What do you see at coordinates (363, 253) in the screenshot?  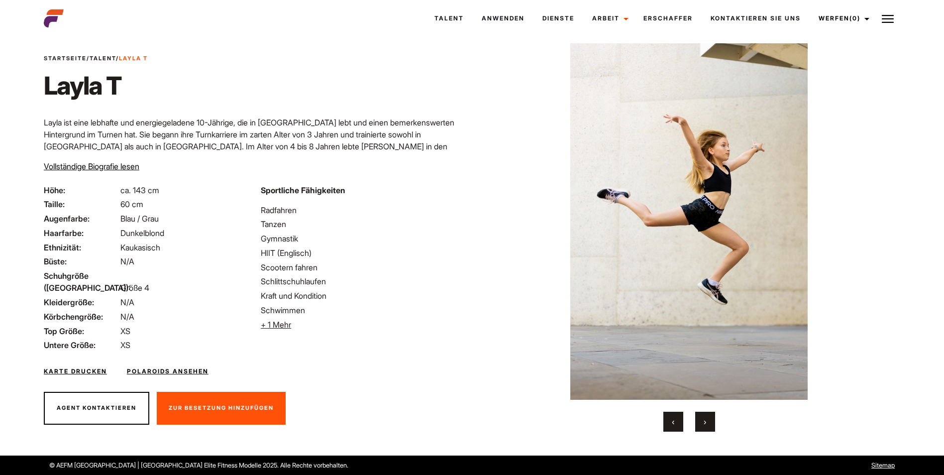 I see `li: HIIT (Englisch)` at bounding box center [363, 253].